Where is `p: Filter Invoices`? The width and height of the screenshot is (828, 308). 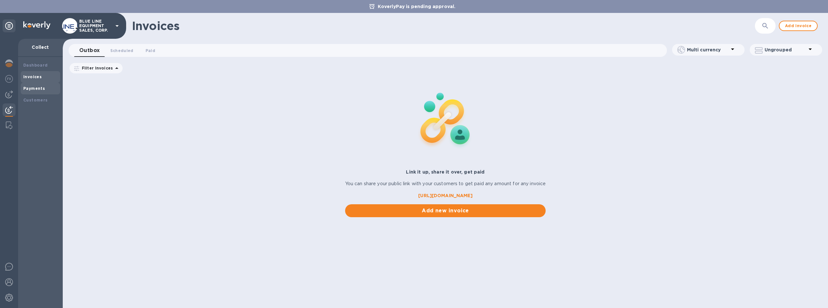
p: Filter Invoices is located at coordinates (96, 68).